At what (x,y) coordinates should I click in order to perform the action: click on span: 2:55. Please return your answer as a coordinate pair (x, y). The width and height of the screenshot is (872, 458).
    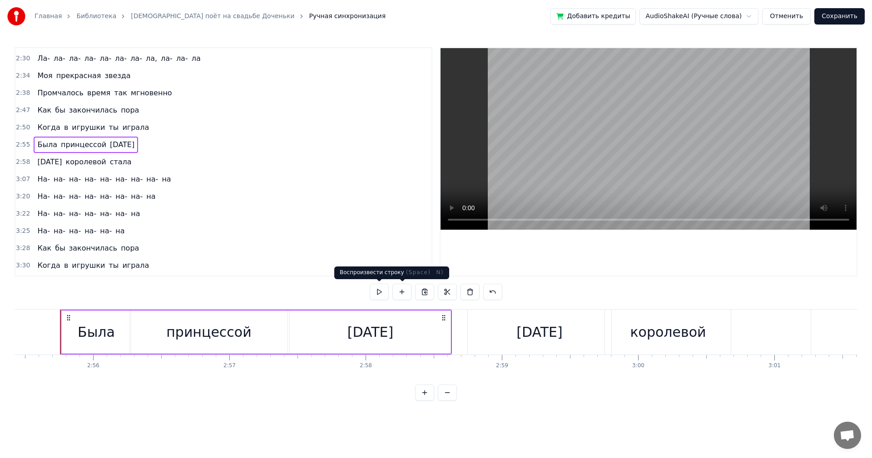
    Looking at the image, I should click on (23, 145).